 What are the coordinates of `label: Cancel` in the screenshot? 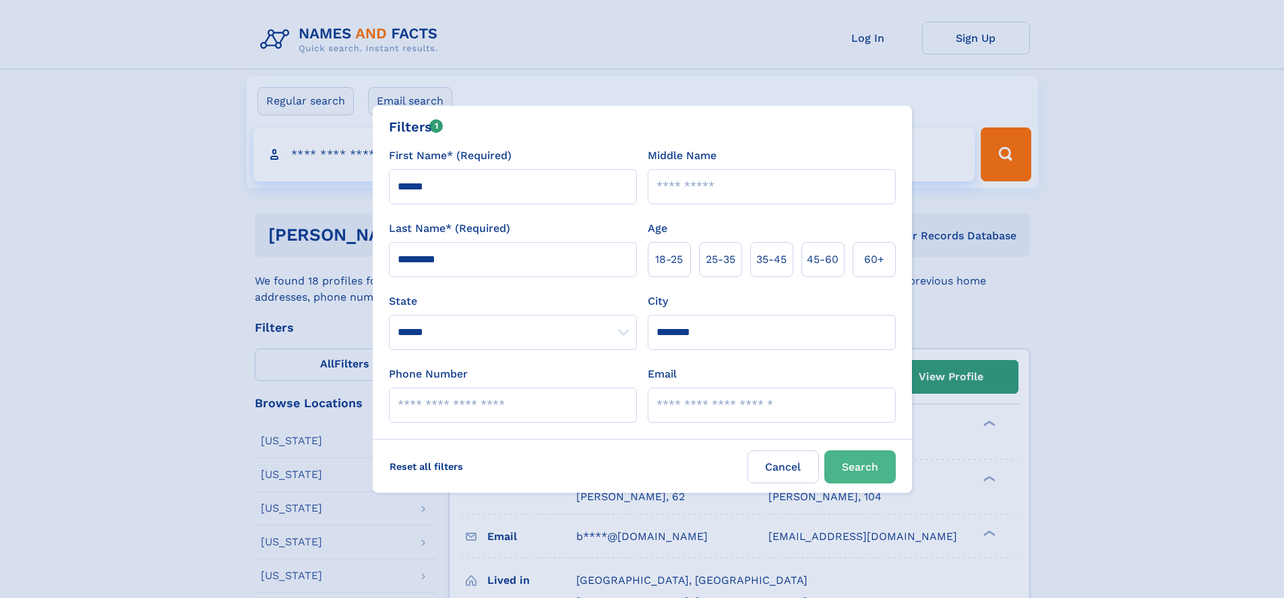 It's located at (783, 467).